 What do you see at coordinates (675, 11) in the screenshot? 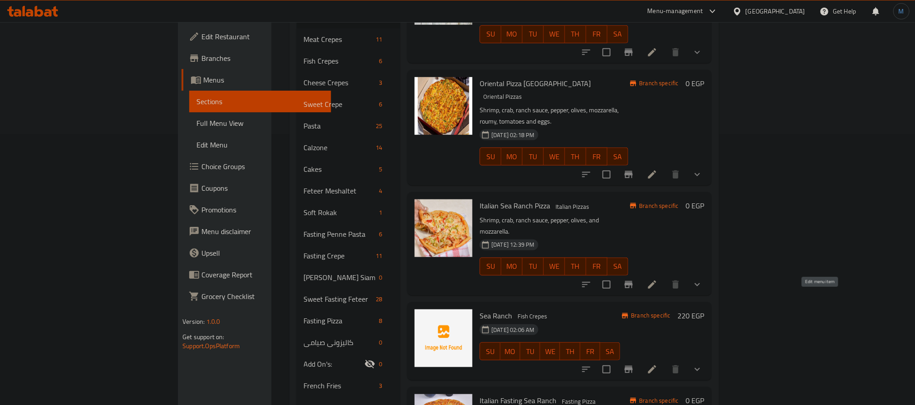
I see `div: Menu-management` at bounding box center [675, 11].